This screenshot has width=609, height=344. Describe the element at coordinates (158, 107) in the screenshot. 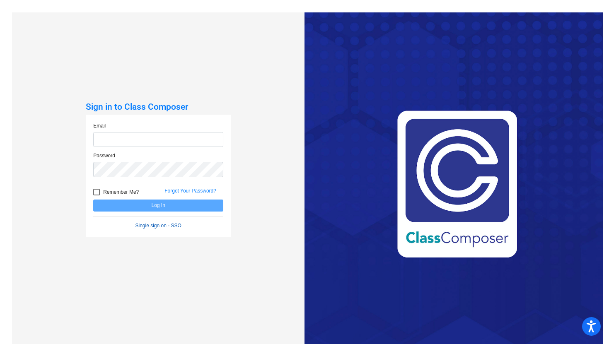

I see `h3: Sign in to Class Composer` at that location.